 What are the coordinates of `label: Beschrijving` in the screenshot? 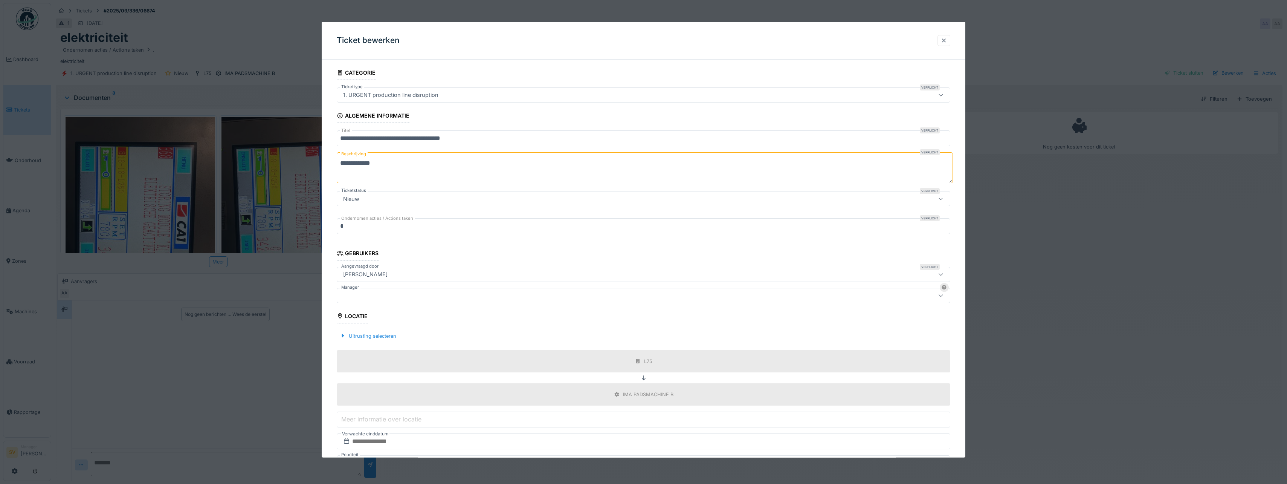 It's located at (354, 154).